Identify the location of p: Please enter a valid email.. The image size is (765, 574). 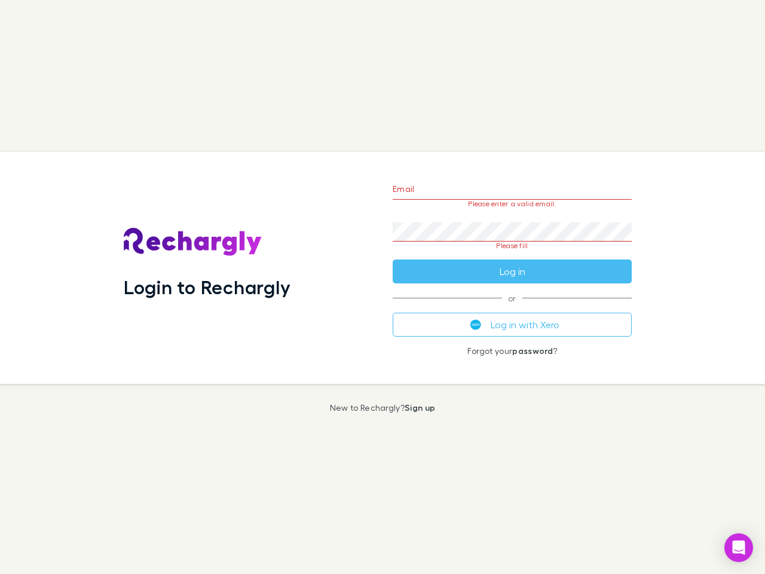
(512, 204).